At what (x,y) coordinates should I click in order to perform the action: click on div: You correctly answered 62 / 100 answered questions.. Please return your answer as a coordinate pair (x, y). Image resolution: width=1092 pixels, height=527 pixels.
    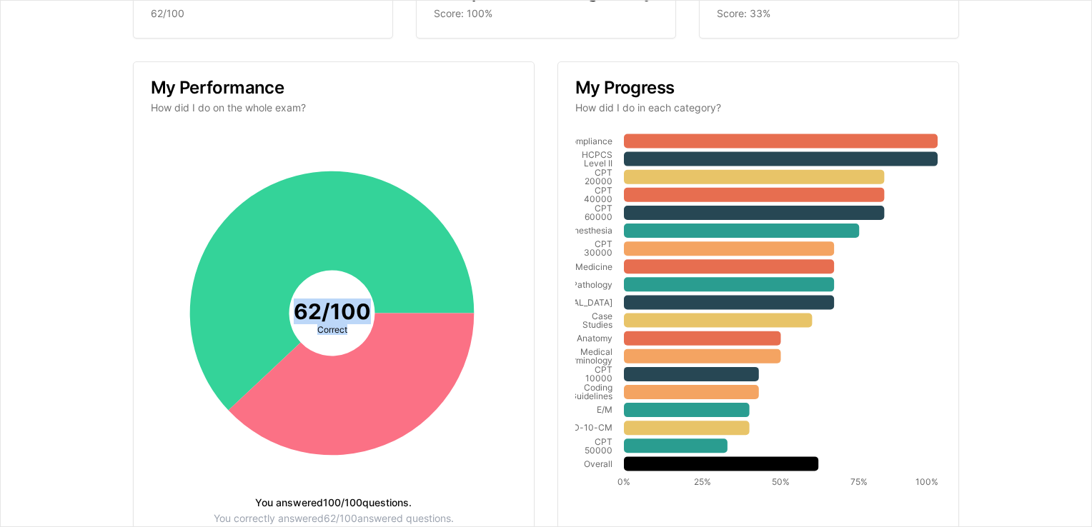
    Looking at the image, I should click on (334, 519).